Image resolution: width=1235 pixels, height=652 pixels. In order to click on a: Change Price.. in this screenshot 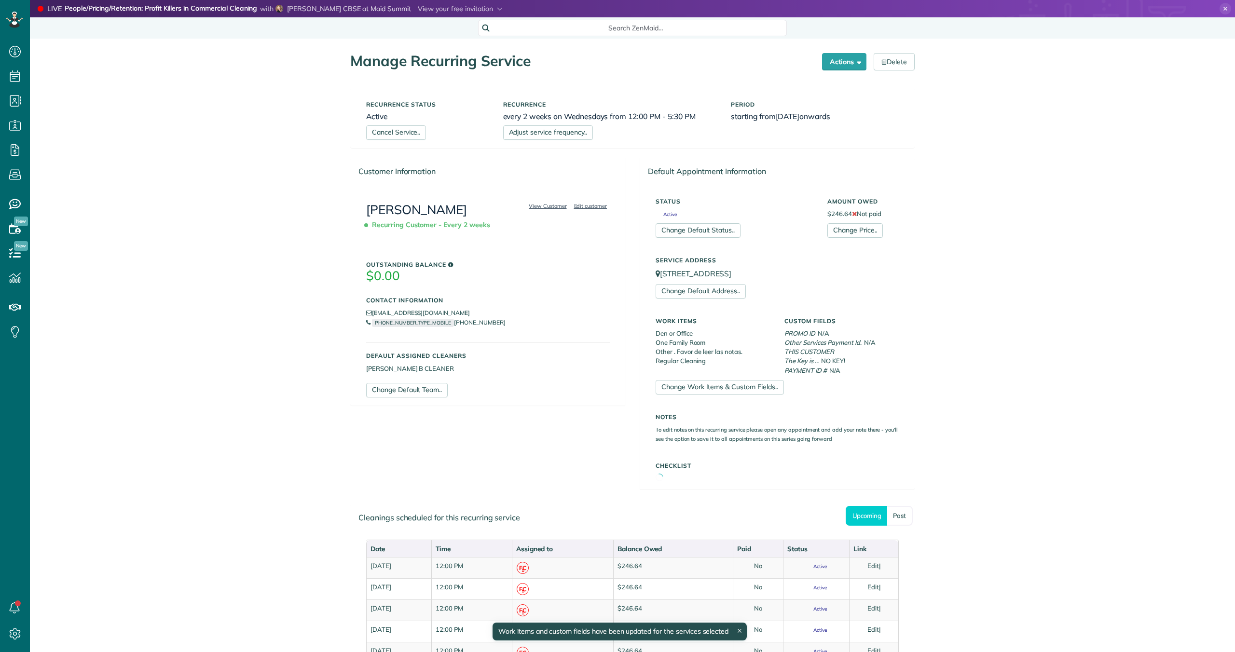, I will do `click(855, 231)`.